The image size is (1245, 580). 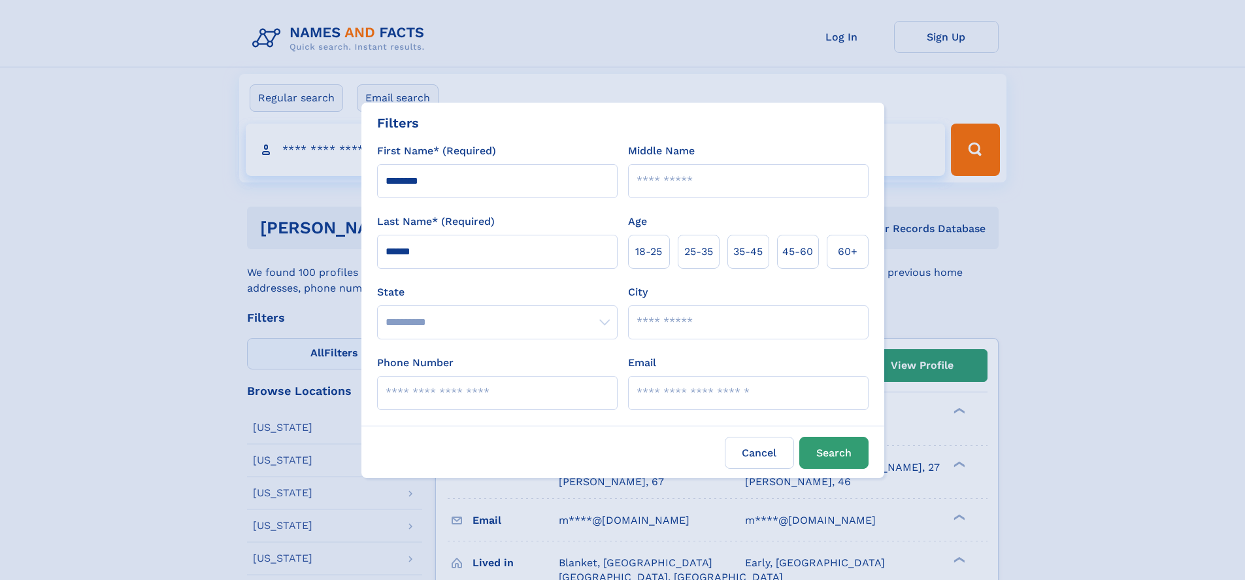 What do you see at coordinates (649, 252) in the screenshot?
I see `span: 18‑25` at bounding box center [649, 252].